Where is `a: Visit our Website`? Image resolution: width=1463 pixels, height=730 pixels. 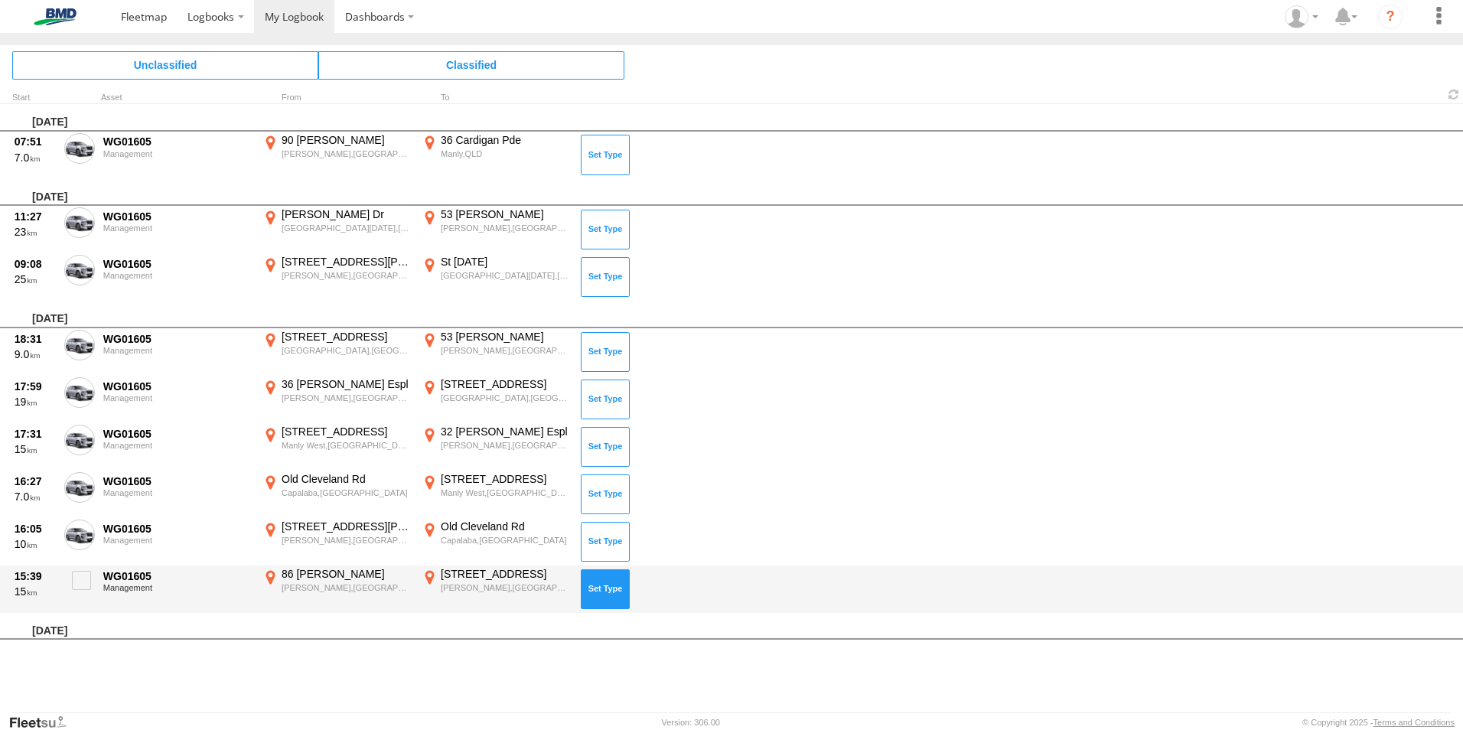 a: Visit our Website is located at coordinates (44, 722).